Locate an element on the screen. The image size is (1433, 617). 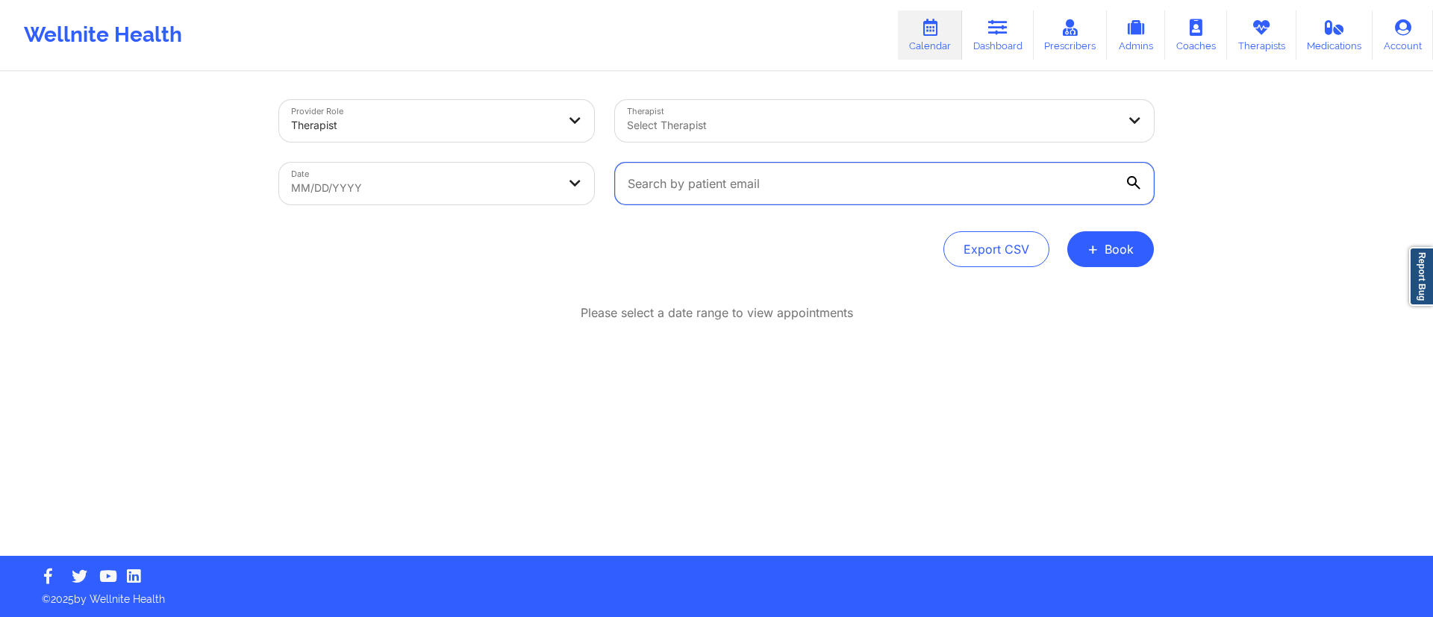
button: +Book is located at coordinates (1111, 249).